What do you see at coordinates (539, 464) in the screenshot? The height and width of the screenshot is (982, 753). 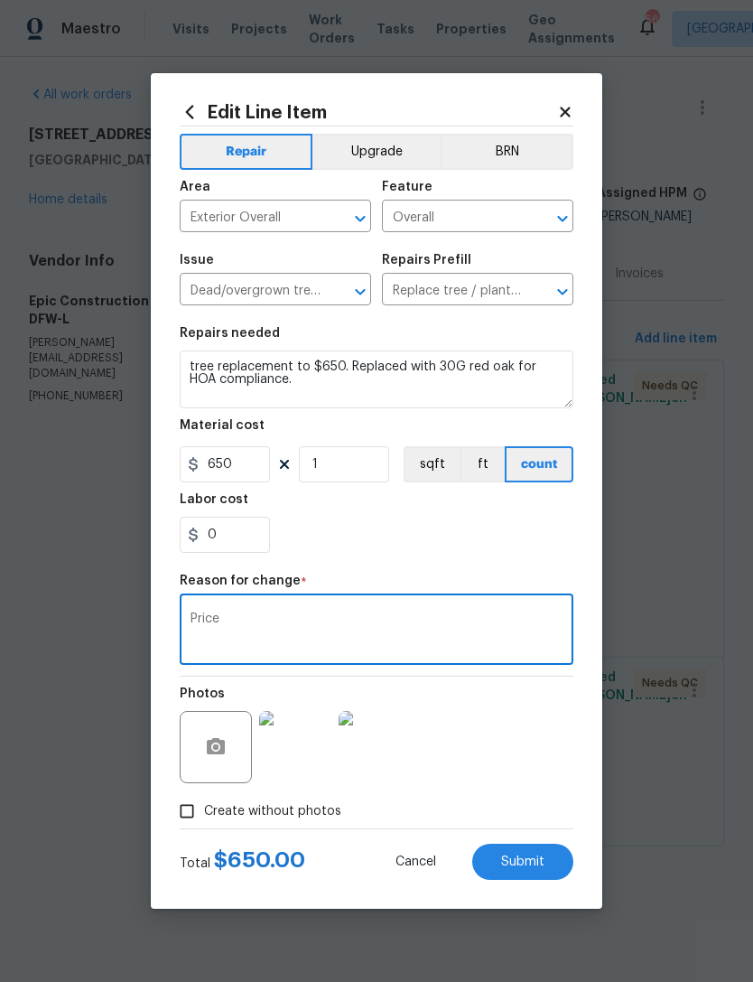 I see `button: count` at bounding box center [539, 464].